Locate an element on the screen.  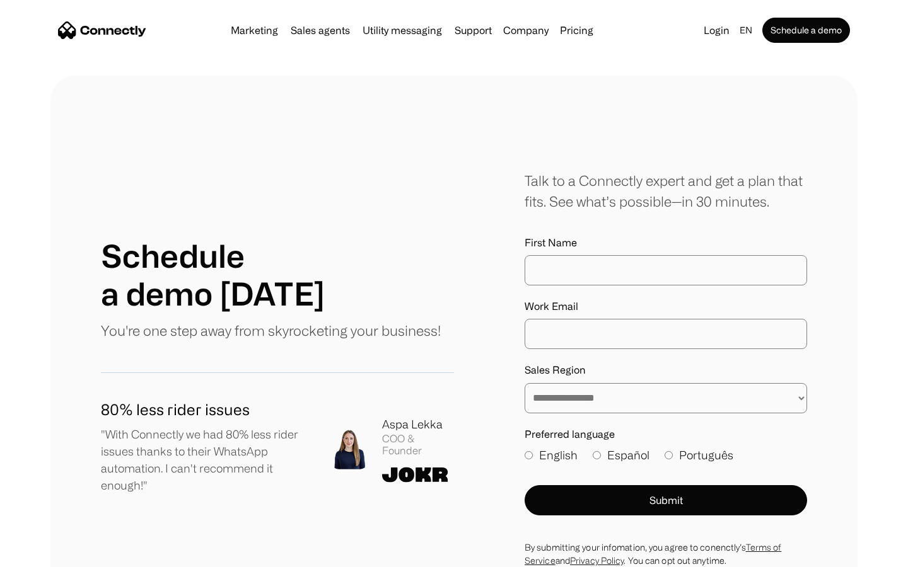
div: By submitting your infomation, you agree to conenctly’s and . You can opt out anytime. is located at coordinates (666, 554).